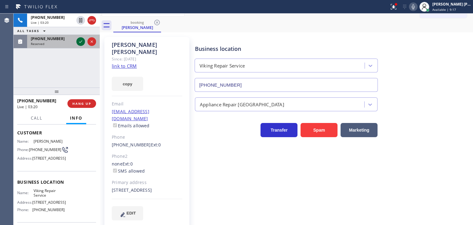 This screenshot has height=225, width=473. I want to click on button: ALL TASKS, so click(33, 31).